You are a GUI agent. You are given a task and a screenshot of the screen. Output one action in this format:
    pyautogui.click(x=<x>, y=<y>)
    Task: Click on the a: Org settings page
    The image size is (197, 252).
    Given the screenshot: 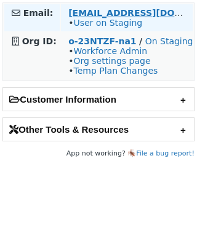 What is the action you would take?
    pyautogui.click(x=111, y=61)
    